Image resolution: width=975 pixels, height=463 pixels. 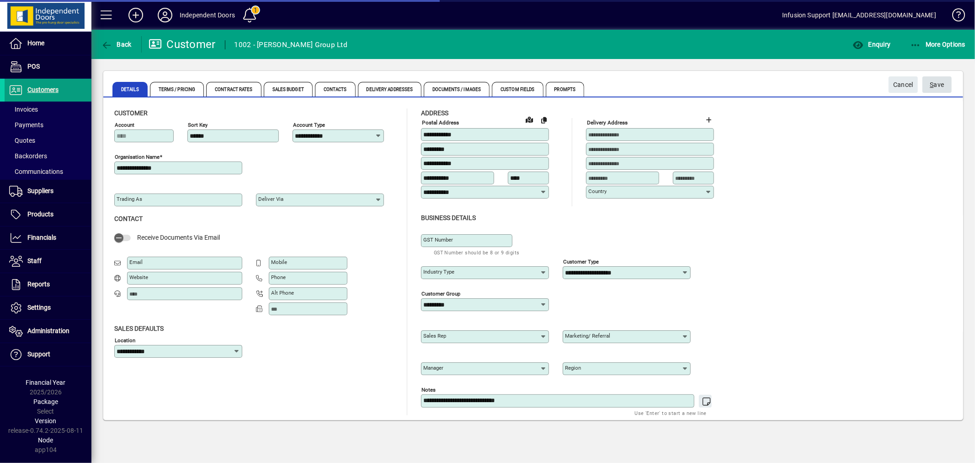 What do you see at coordinates (309, 125) in the screenshot?
I see `mat-label: Account Type` at bounding box center [309, 125].